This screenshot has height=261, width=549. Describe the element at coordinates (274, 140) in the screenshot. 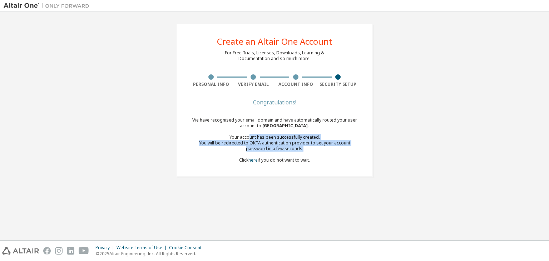

I see `div: We have recognised your email domain and have automatically routed your user account to Click if ...` at that location.